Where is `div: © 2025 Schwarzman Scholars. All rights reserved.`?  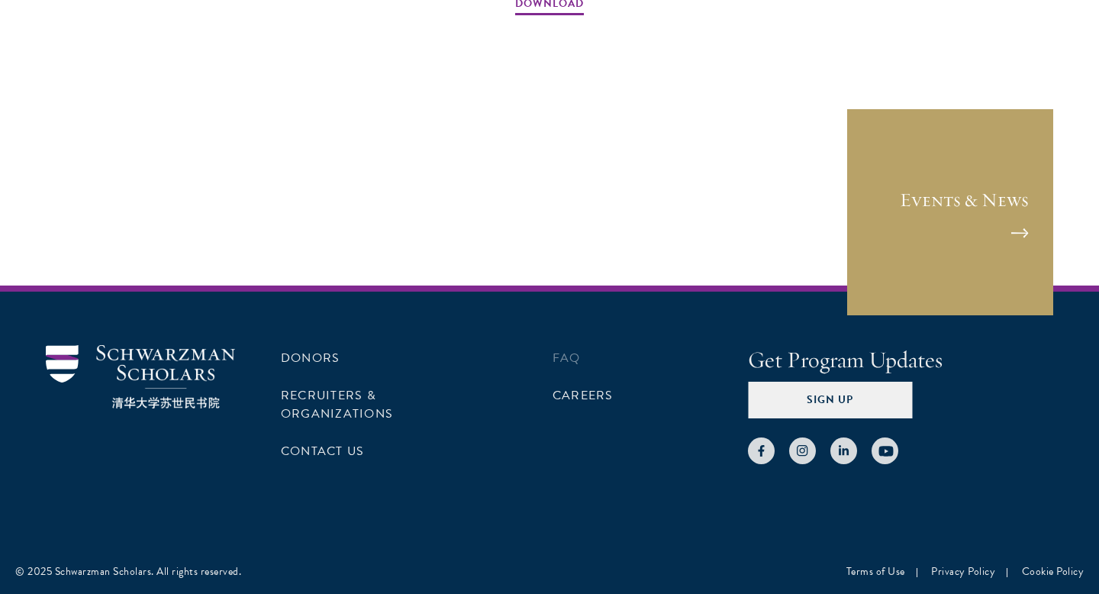 div: © 2025 Schwarzman Scholars. All rights reserved. is located at coordinates (128, 571).